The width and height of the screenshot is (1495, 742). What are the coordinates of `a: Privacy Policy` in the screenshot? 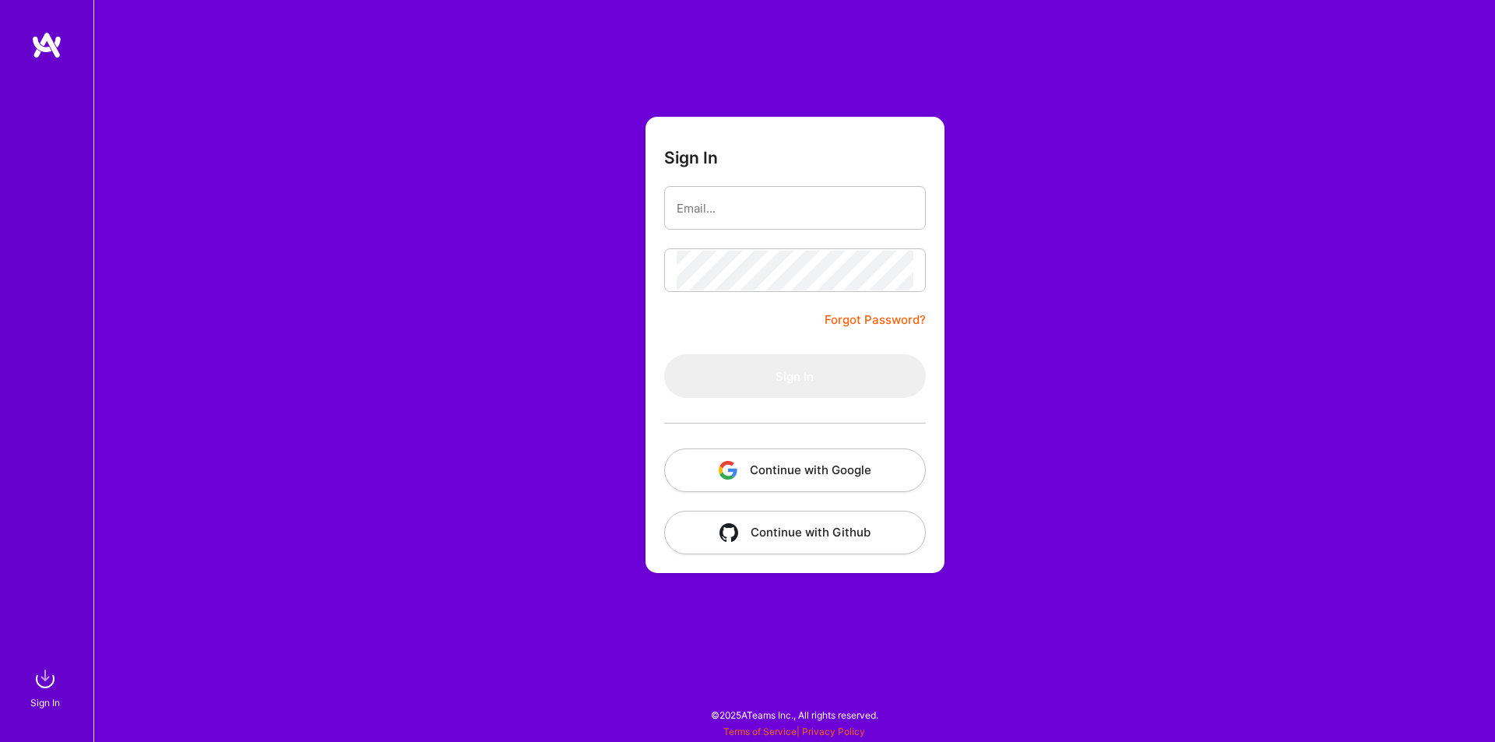 It's located at (833, 731).